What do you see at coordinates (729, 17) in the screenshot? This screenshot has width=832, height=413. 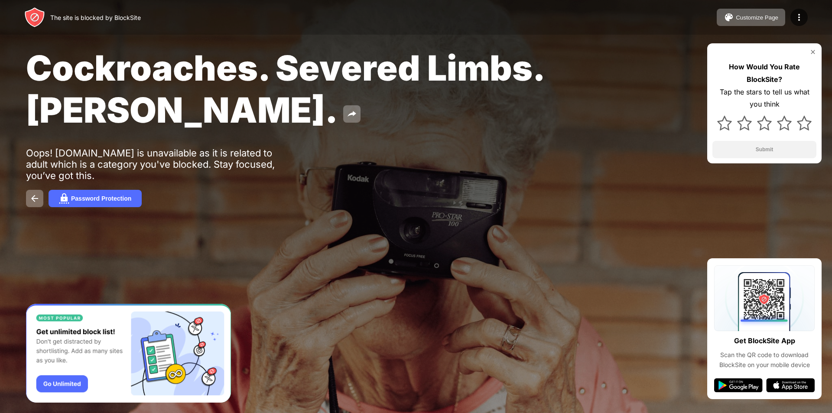 I see `img: pallet.svg` at bounding box center [729, 17].